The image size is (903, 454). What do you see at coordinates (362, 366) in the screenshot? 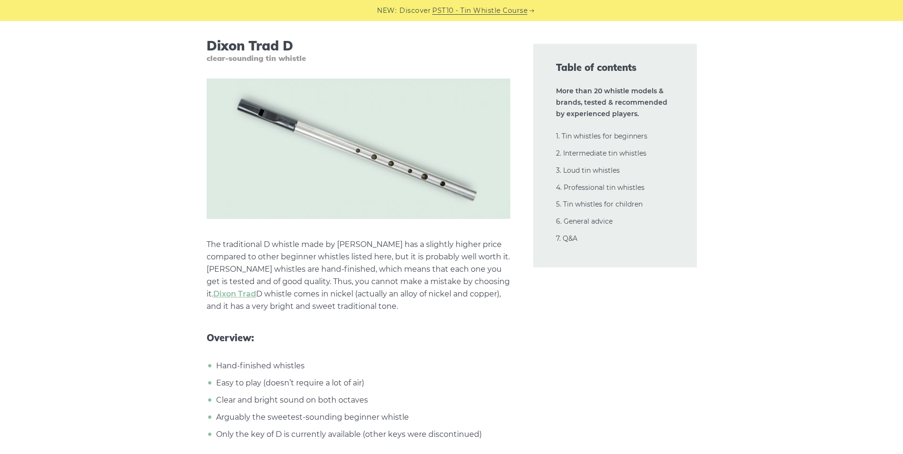
I see `li: Hand-finished whistles` at bounding box center [362, 366].